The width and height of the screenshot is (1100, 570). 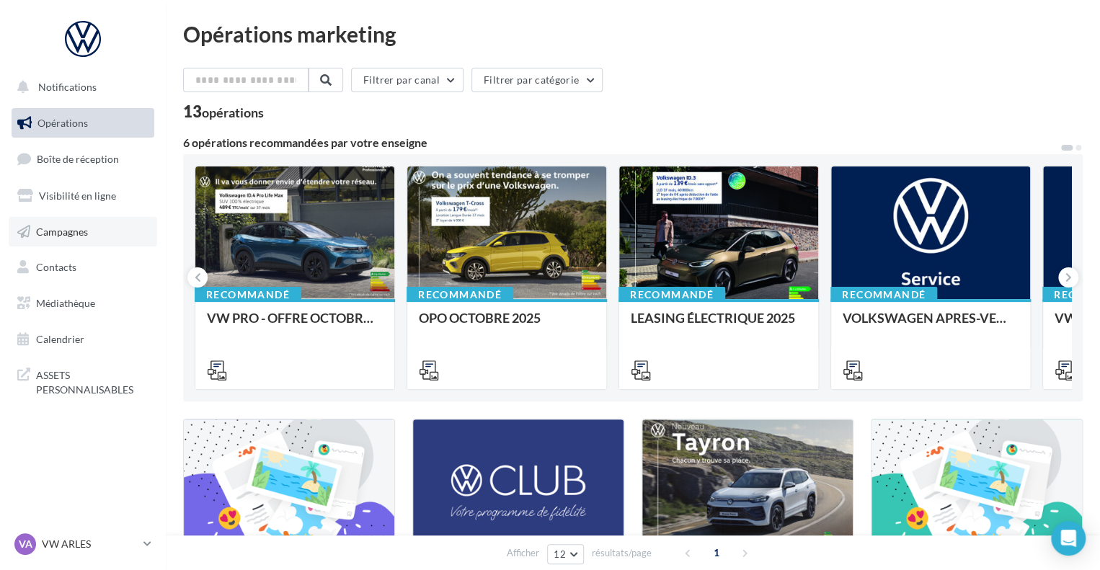 What do you see at coordinates (83, 303) in the screenshot?
I see `a: Médiathèque` at bounding box center [83, 303].